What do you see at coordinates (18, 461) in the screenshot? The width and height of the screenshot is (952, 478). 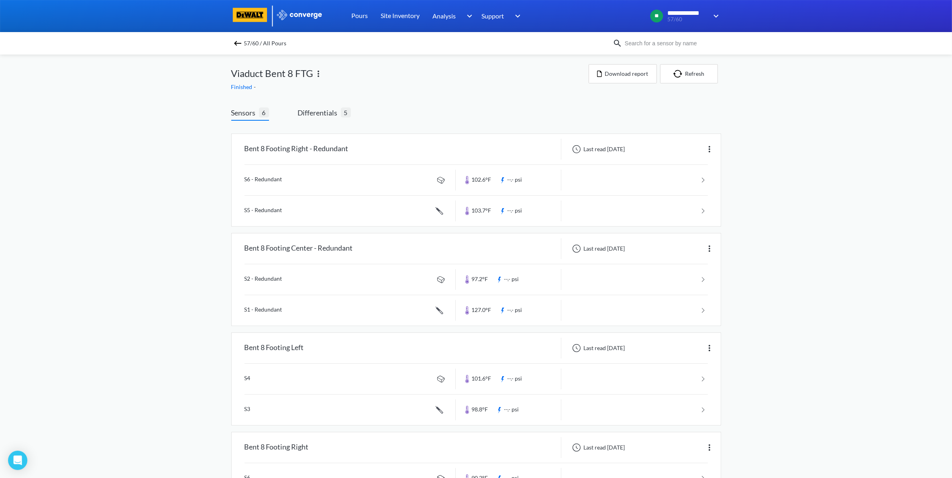 I see `div: Open Intercom Messenger` at bounding box center [18, 461].